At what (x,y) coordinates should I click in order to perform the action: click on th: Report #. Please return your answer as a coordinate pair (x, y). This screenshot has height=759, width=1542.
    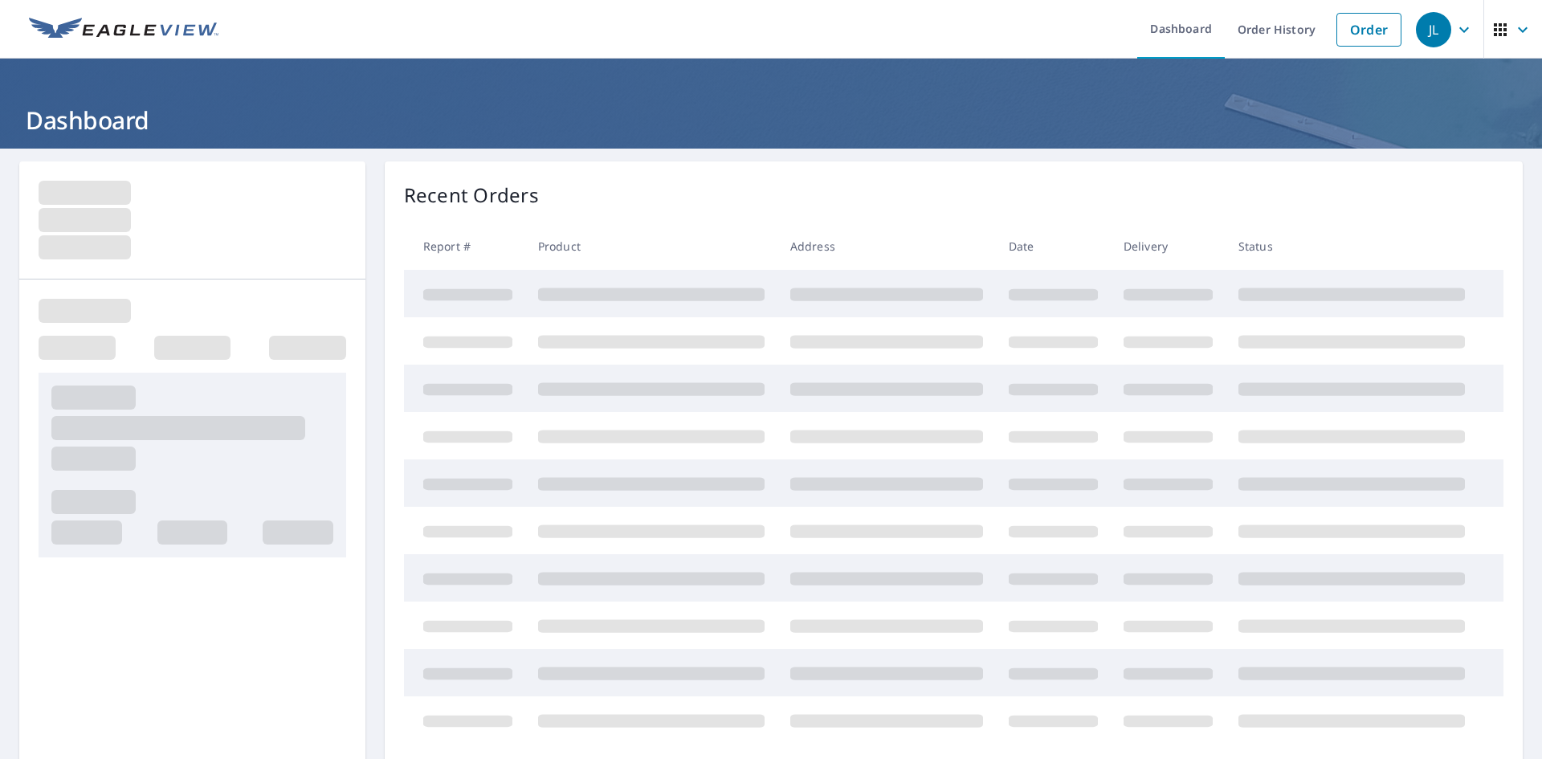
    Looking at the image, I should click on (464, 246).